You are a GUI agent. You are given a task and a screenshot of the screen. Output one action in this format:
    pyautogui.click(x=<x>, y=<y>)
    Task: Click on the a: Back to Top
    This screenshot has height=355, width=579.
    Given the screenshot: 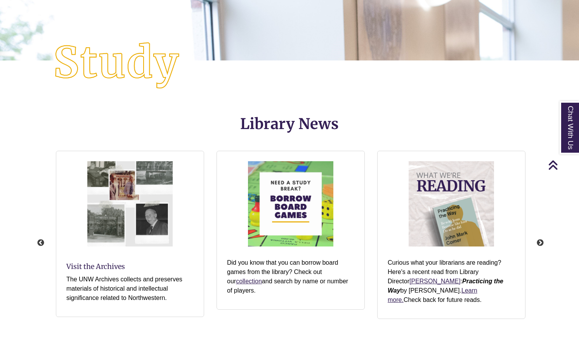 What is the action you would take?
    pyautogui.click(x=562, y=165)
    